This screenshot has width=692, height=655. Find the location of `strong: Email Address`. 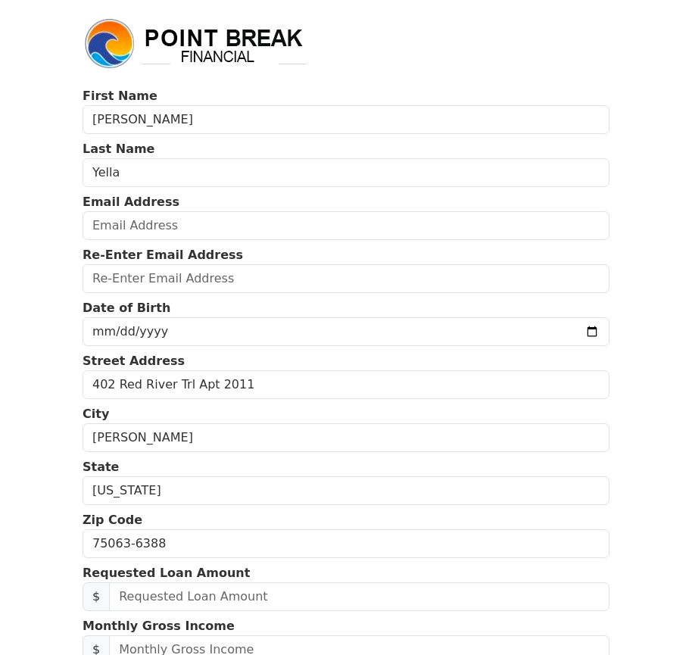

strong: Email Address is located at coordinates (131, 201).